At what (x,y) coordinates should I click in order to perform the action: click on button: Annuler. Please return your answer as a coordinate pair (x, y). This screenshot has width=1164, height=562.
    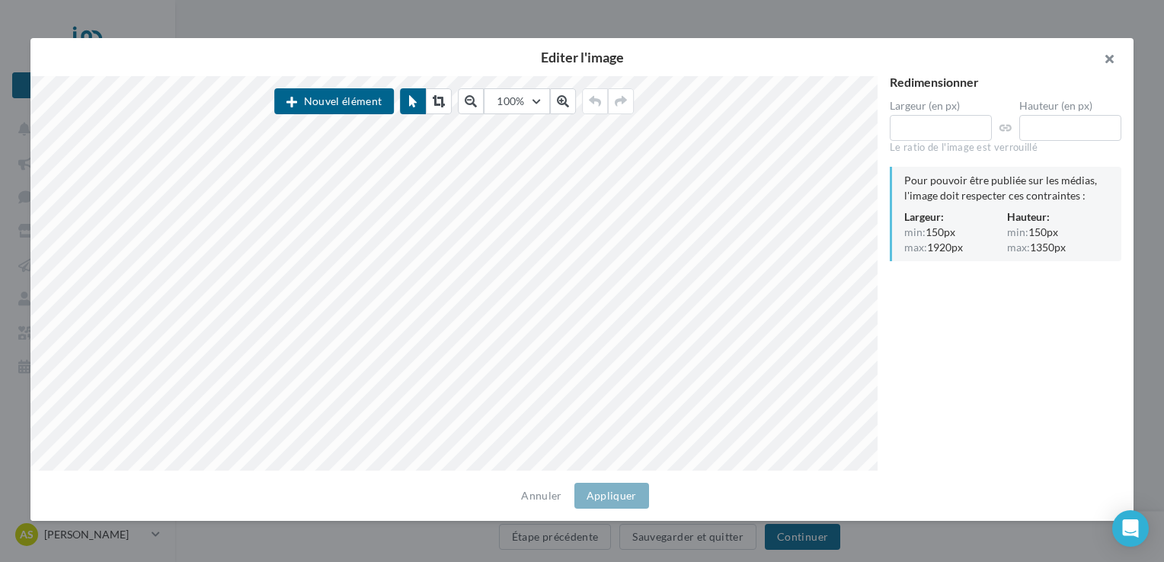
    Looking at the image, I should click on (541, 496).